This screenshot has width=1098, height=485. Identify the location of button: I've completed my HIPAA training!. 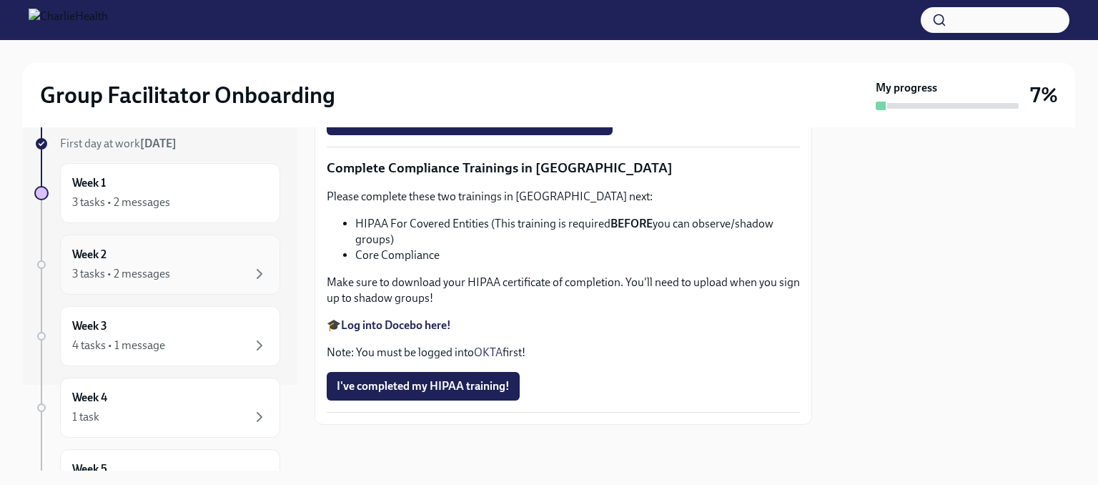
(423, 386).